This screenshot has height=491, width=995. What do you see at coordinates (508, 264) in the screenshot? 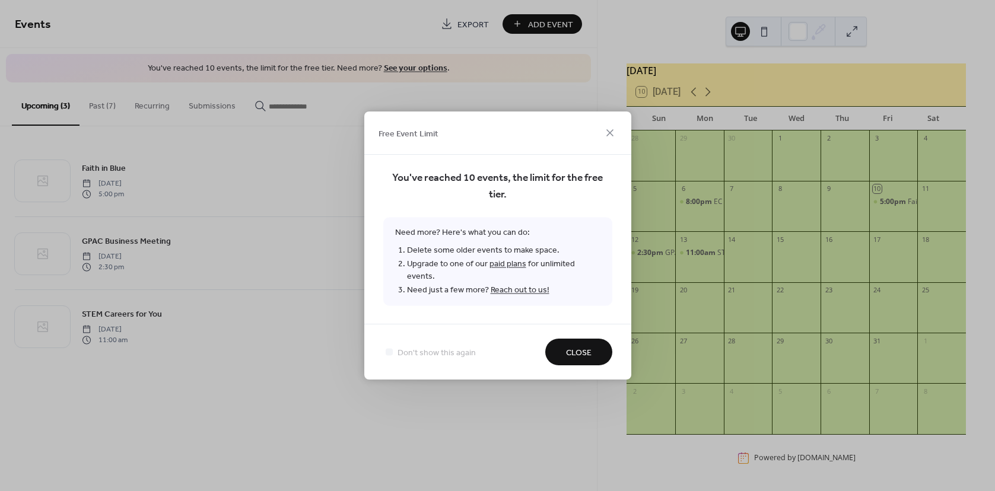
I see `a: paid plans` at bounding box center [508, 264].